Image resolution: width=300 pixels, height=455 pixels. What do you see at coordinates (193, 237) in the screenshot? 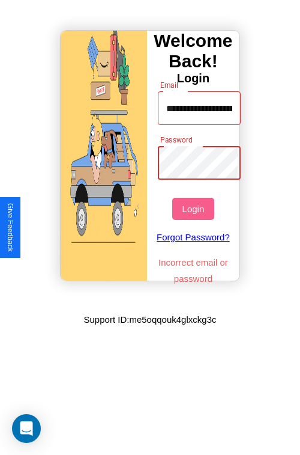
I see `a: Forgot Password?` at bounding box center [193, 237].